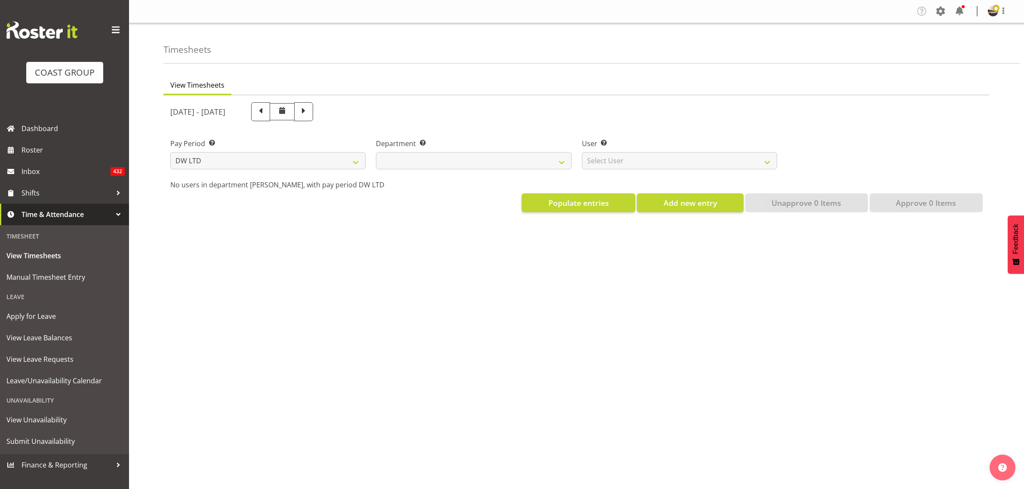  What do you see at coordinates (64, 338) in the screenshot?
I see `span: View Leave Balances` at bounding box center [64, 338].